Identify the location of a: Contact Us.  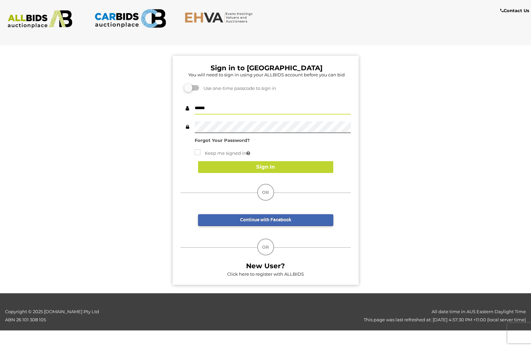
(515, 10).